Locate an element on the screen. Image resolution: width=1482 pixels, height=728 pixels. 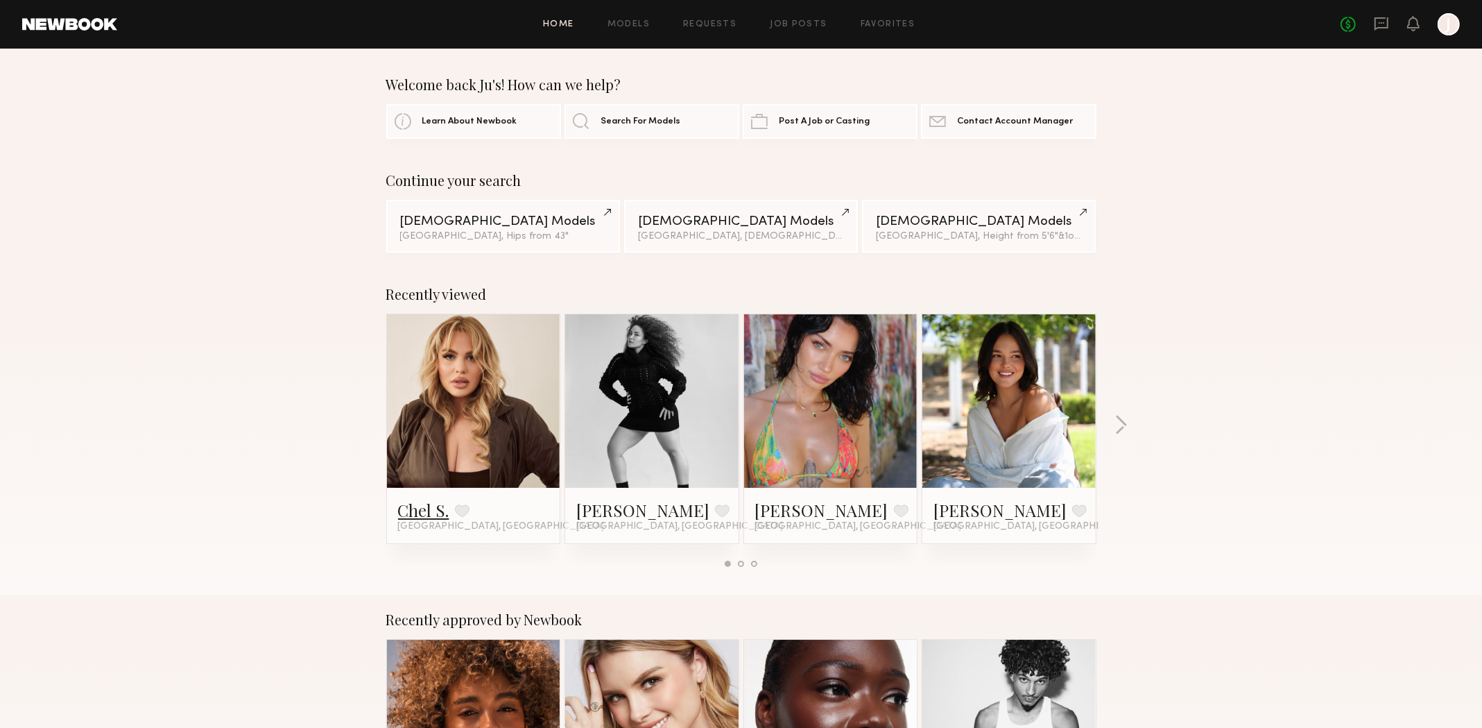
a: J is located at coordinates (1449, 24).